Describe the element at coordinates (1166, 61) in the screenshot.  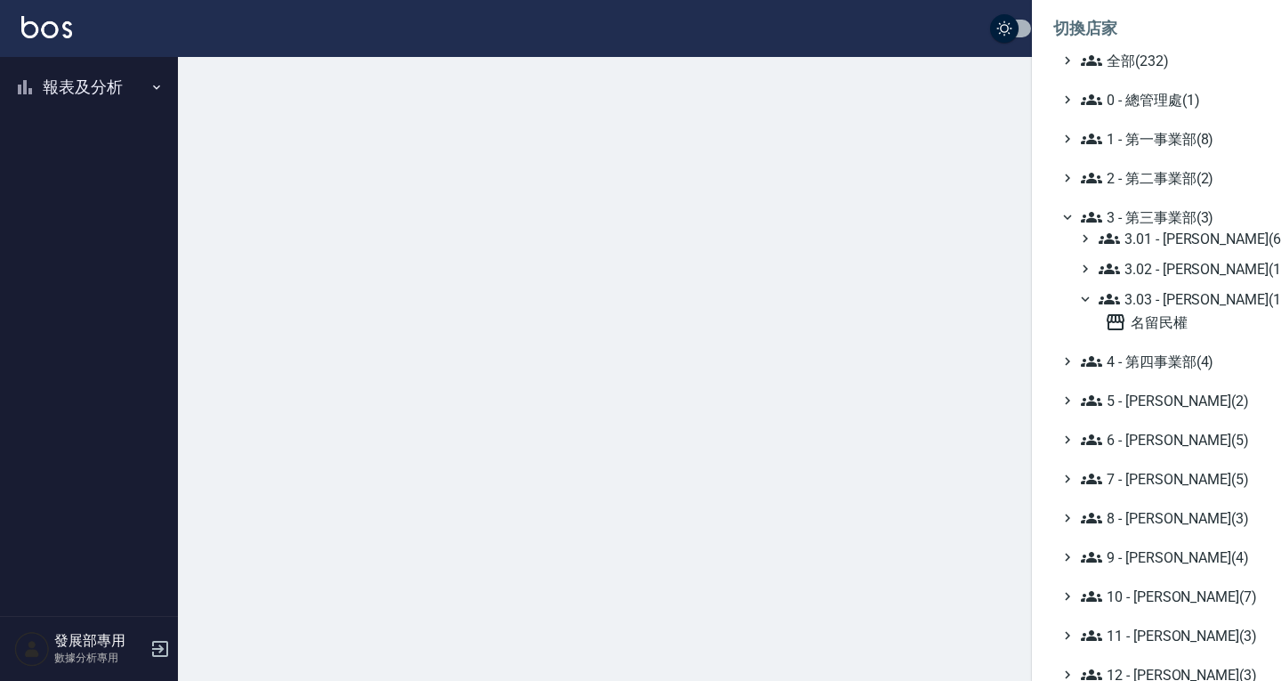
I see `span: 全部(232)` at that location.